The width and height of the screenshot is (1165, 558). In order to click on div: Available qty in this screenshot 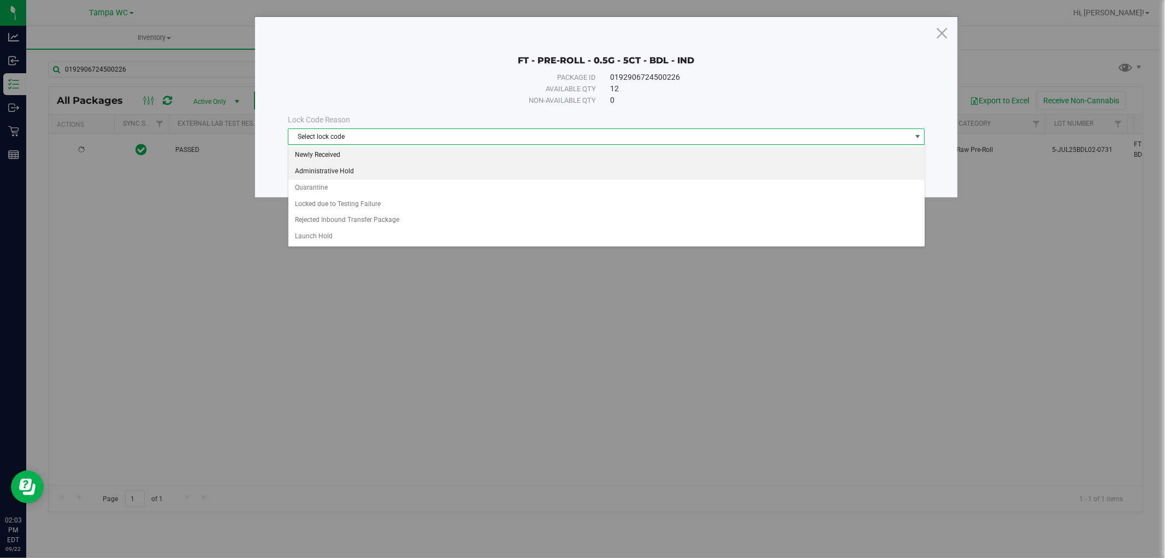, I will do `click(456, 89)`.